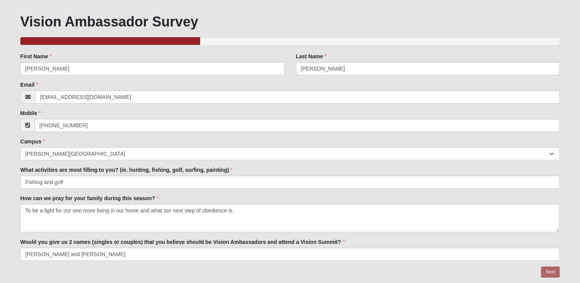 This screenshot has height=283, width=580. I want to click on label: What activities are most filling to you? (ie. hunting, fishing, golf, surfing, painting), so click(127, 170).